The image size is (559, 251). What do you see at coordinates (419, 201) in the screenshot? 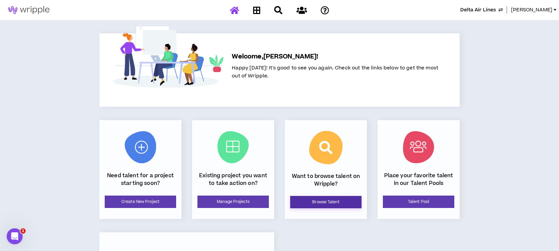
I see `a: Talent Pool` at bounding box center [419, 201].